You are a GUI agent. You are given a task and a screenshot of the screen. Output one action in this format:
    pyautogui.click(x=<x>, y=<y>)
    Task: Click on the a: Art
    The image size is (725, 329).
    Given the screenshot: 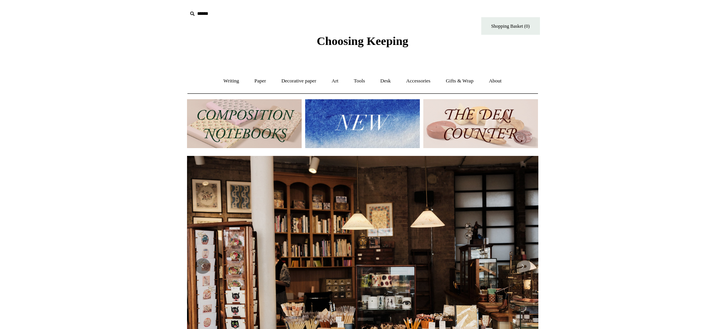 What is the action you would take?
    pyautogui.click(x=335, y=81)
    